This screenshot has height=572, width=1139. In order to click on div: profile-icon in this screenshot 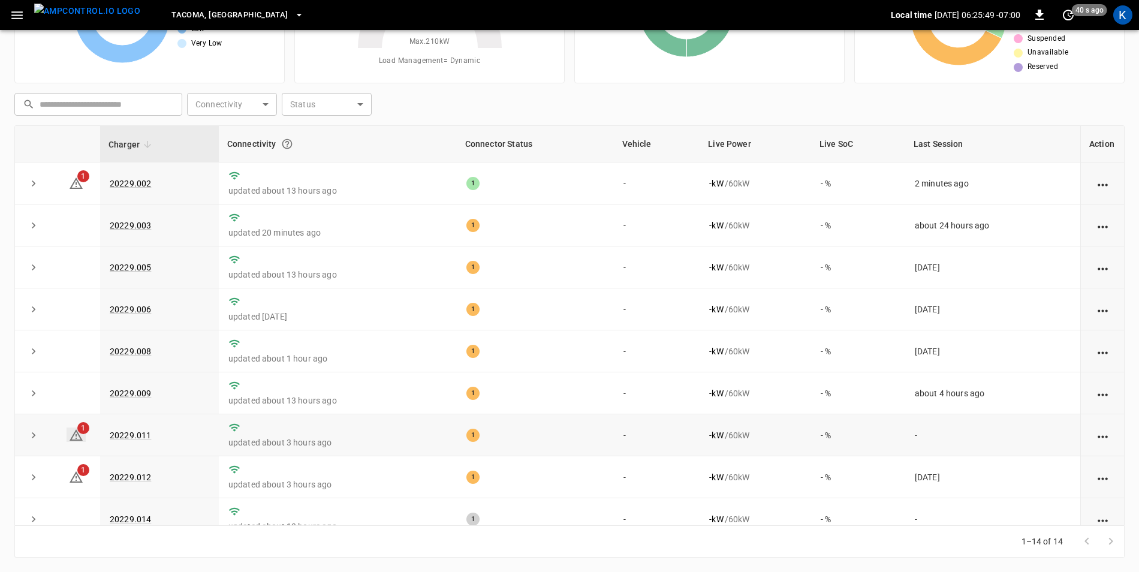, I will do `click(1122, 15)`.